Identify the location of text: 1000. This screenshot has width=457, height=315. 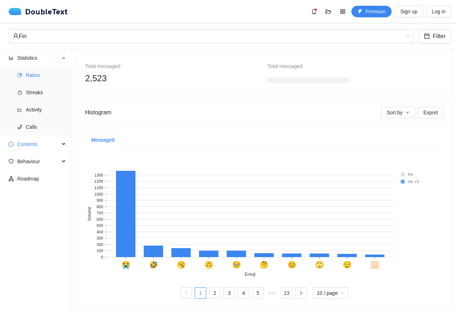
(99, 194).